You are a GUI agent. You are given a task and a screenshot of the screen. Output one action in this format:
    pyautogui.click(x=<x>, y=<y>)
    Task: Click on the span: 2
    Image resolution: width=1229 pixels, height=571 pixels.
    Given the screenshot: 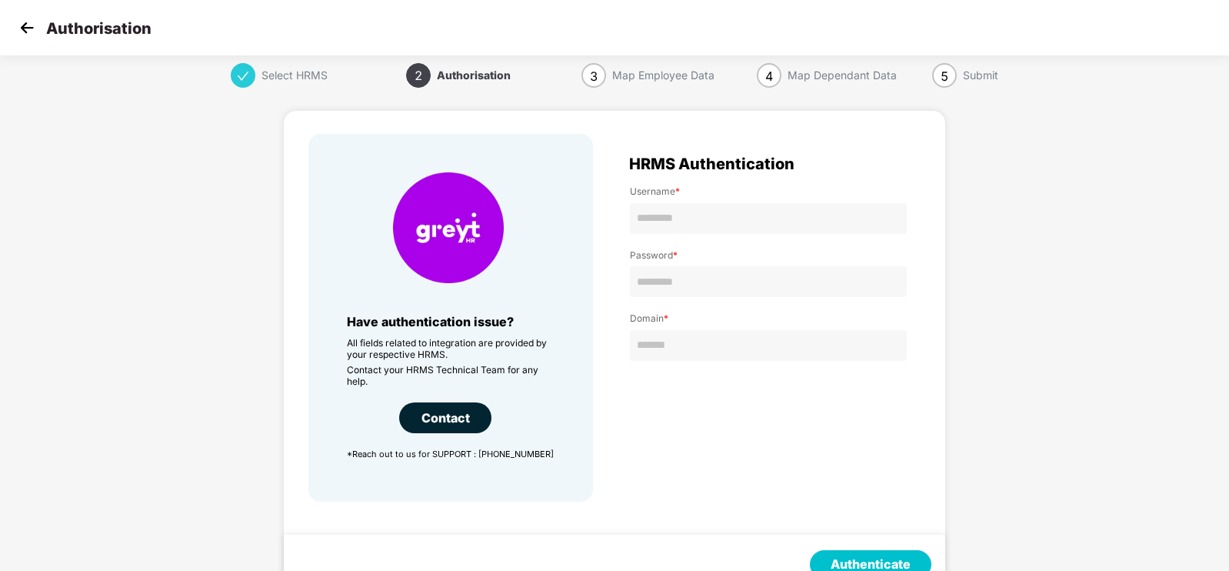 What is the action you would take?
    pyautogui.click(x=418, y=75)
    